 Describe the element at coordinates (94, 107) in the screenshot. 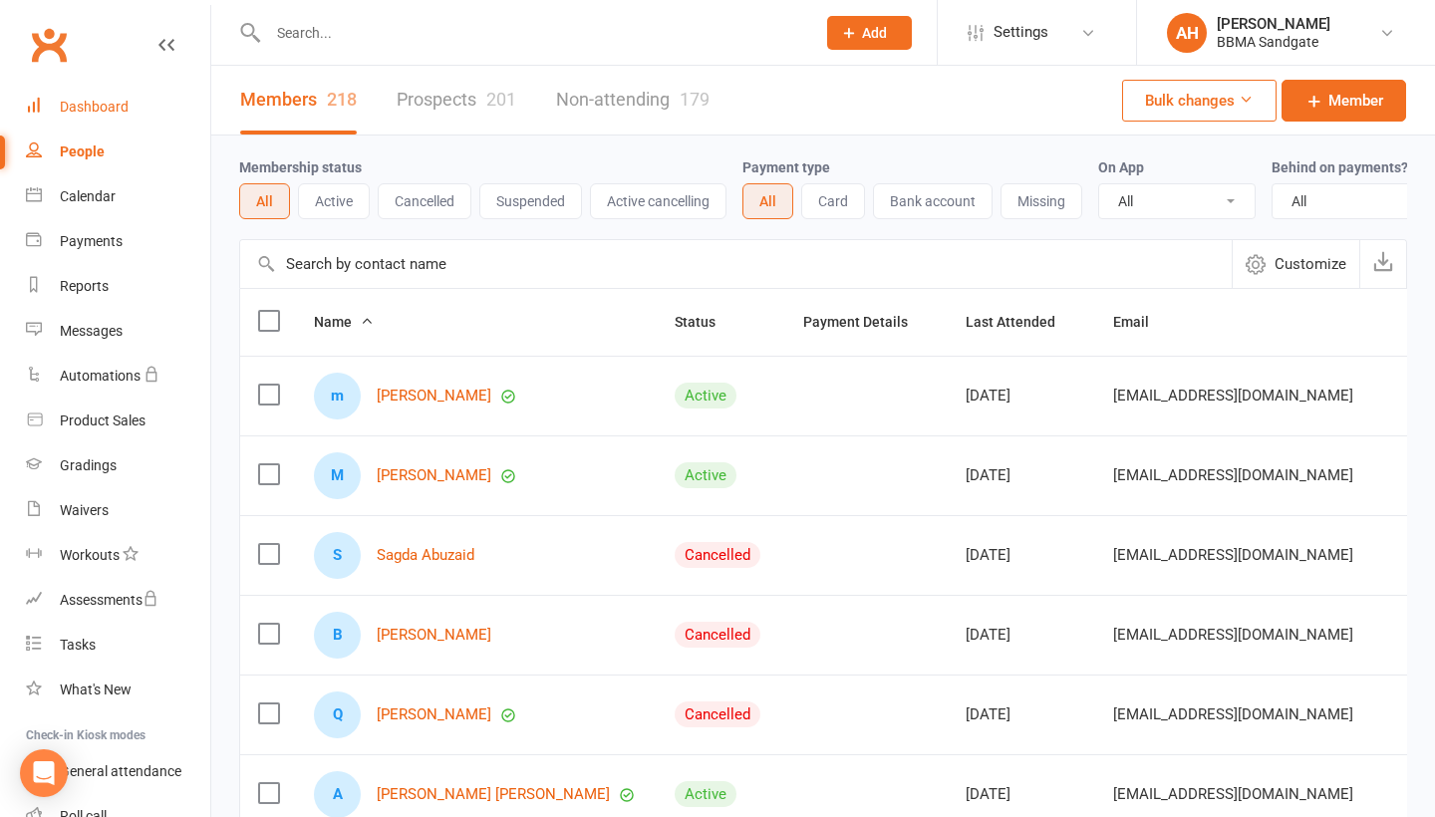

I see `div: Dashboard` at that location.